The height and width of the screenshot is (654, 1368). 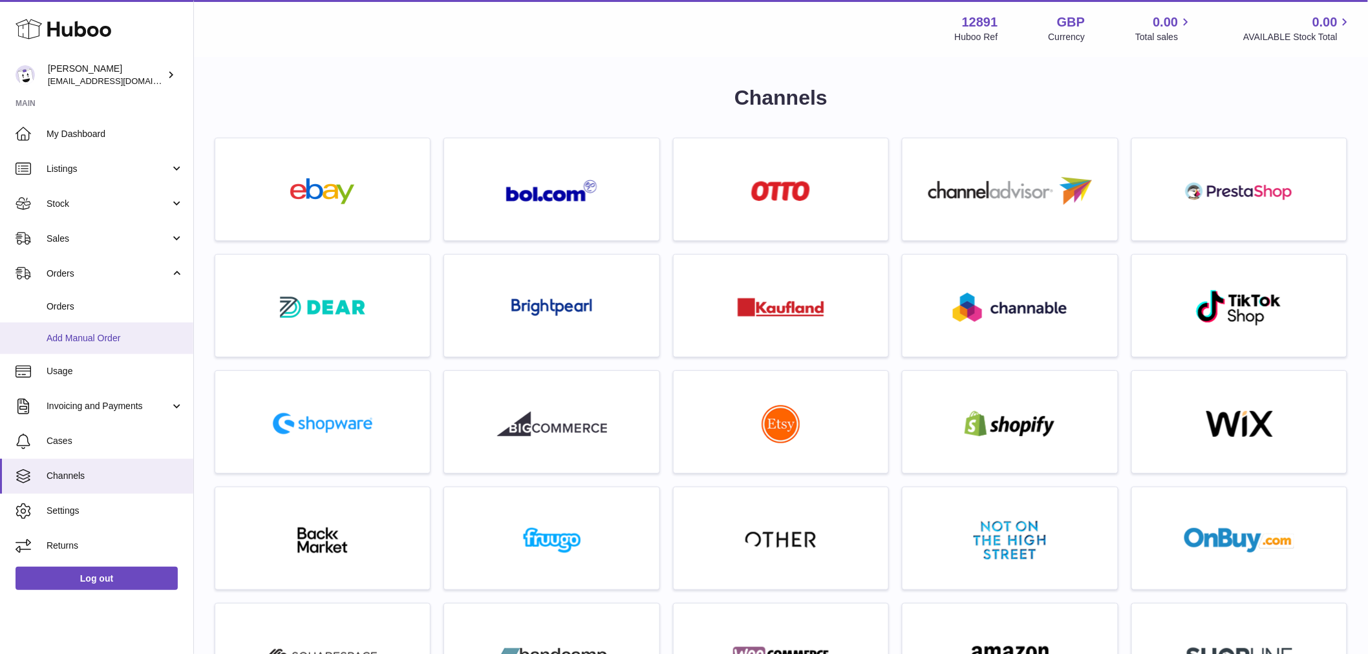 What do you see at coordinates (1010, 307) in the screenshot?
I see `img: roseta-channable` at bounding box center [1010, 307].